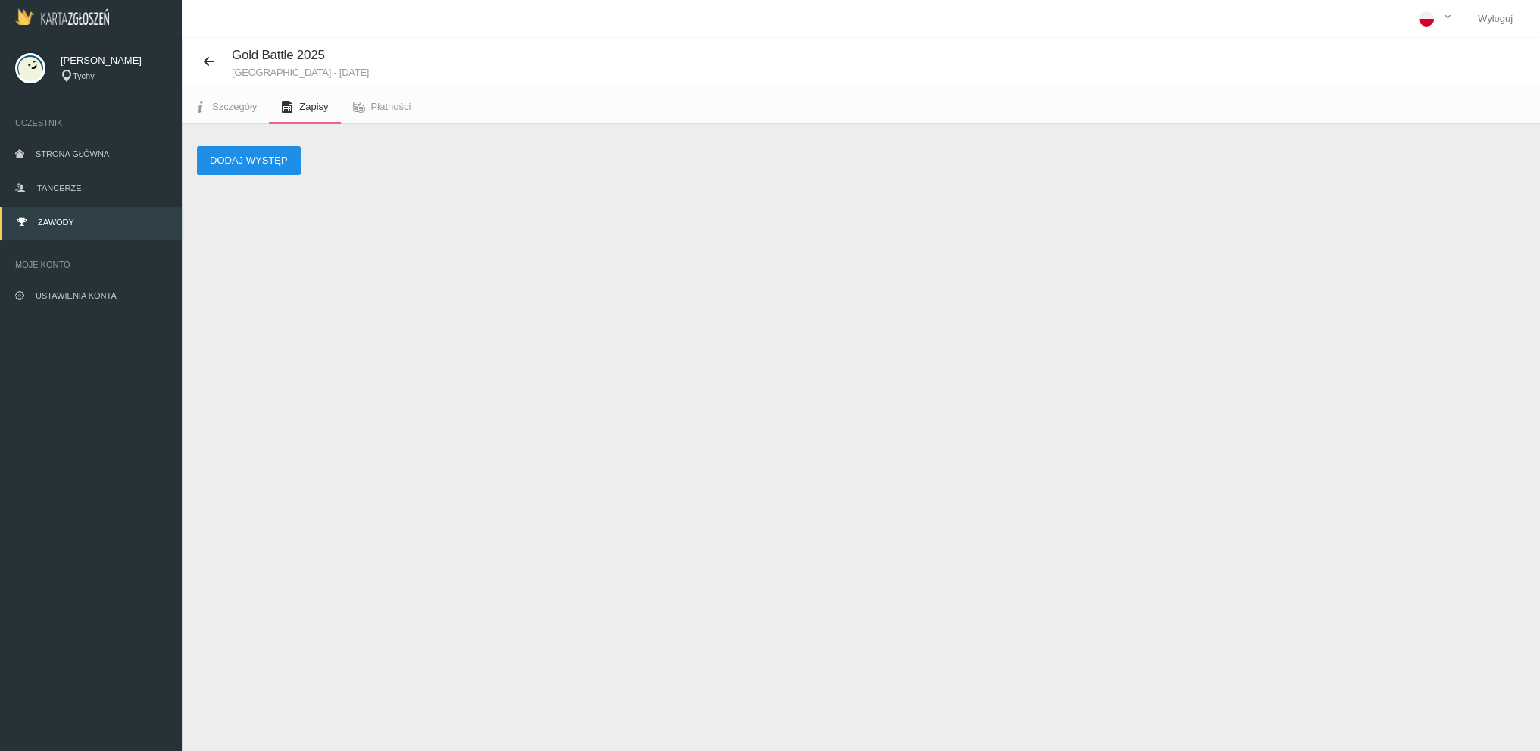 The image size is (1540, 751). Describe the element at coordinates (314, 106) in the screenshot. I see `span: Zapisy` at that location.